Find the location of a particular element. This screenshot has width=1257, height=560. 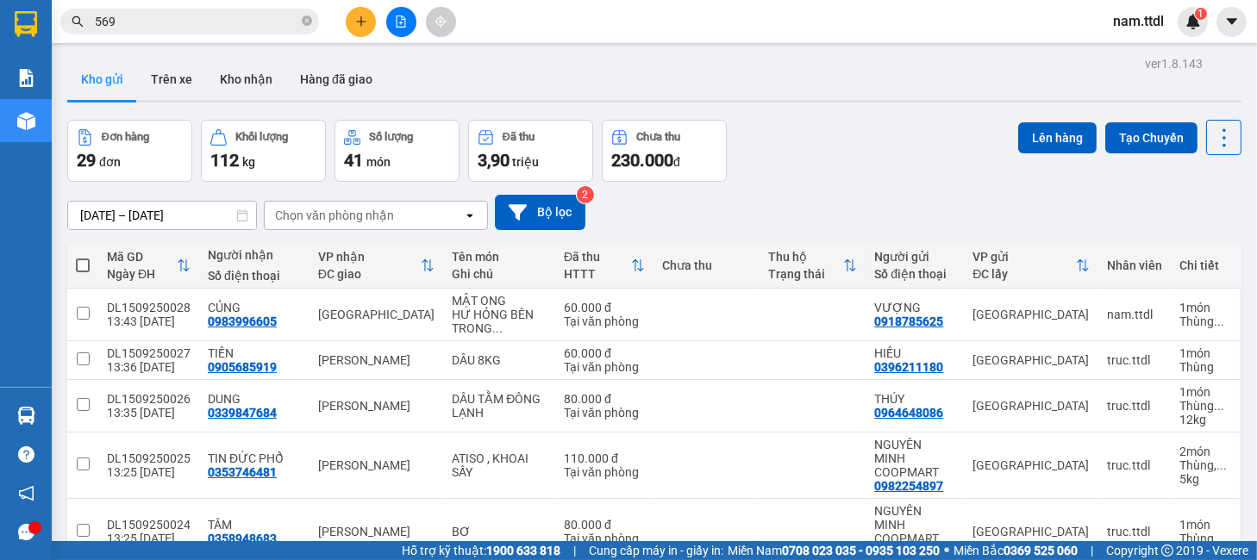

button: Số lượng41món is located at coordinates (396, 151).